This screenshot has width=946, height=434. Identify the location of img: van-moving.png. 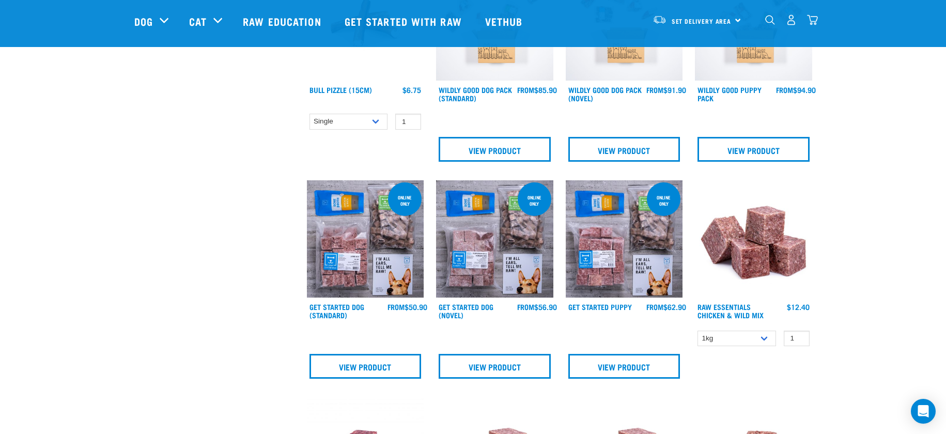
(659, 20).